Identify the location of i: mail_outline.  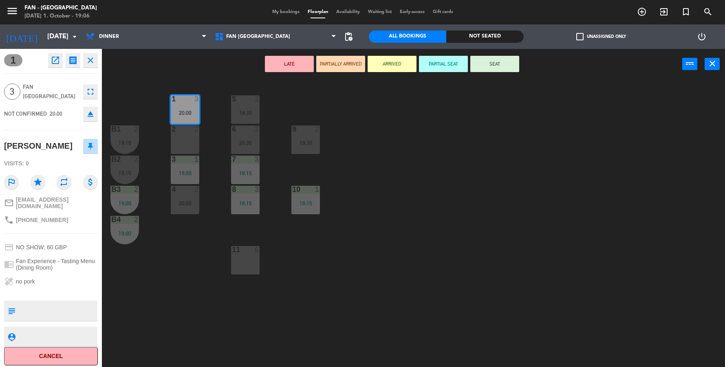
(9, 203).